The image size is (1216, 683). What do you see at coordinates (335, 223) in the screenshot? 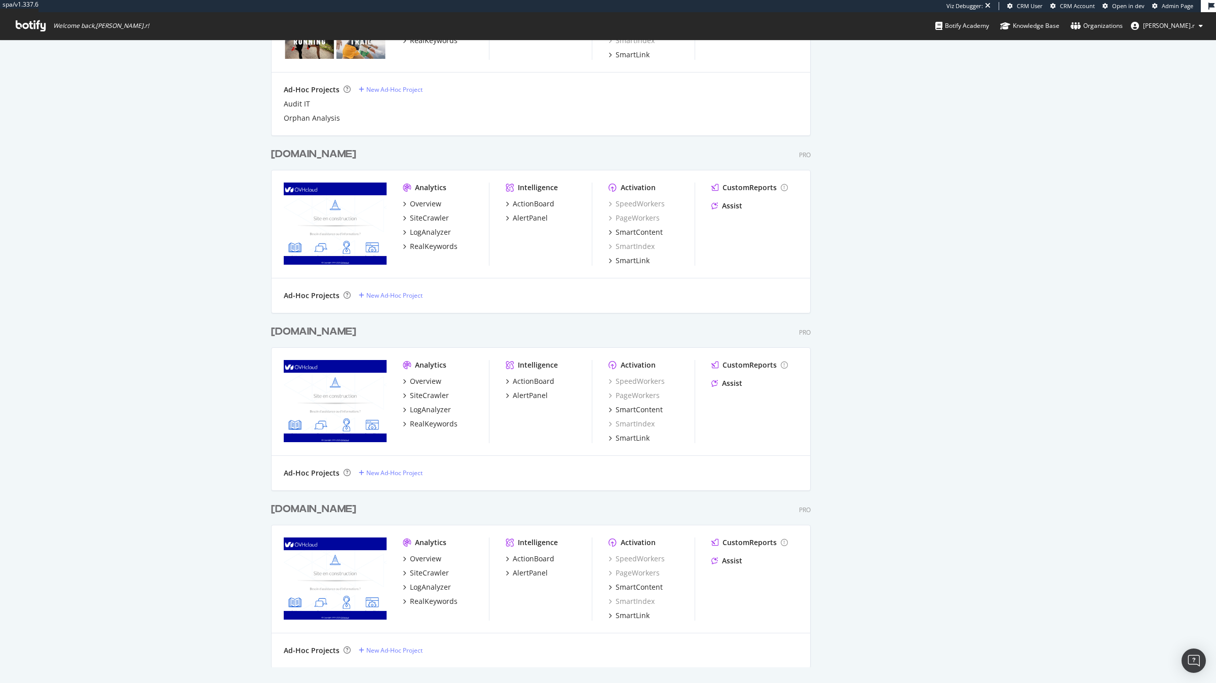
I see `img: i-run.ie` at bounding box center [335, 223].